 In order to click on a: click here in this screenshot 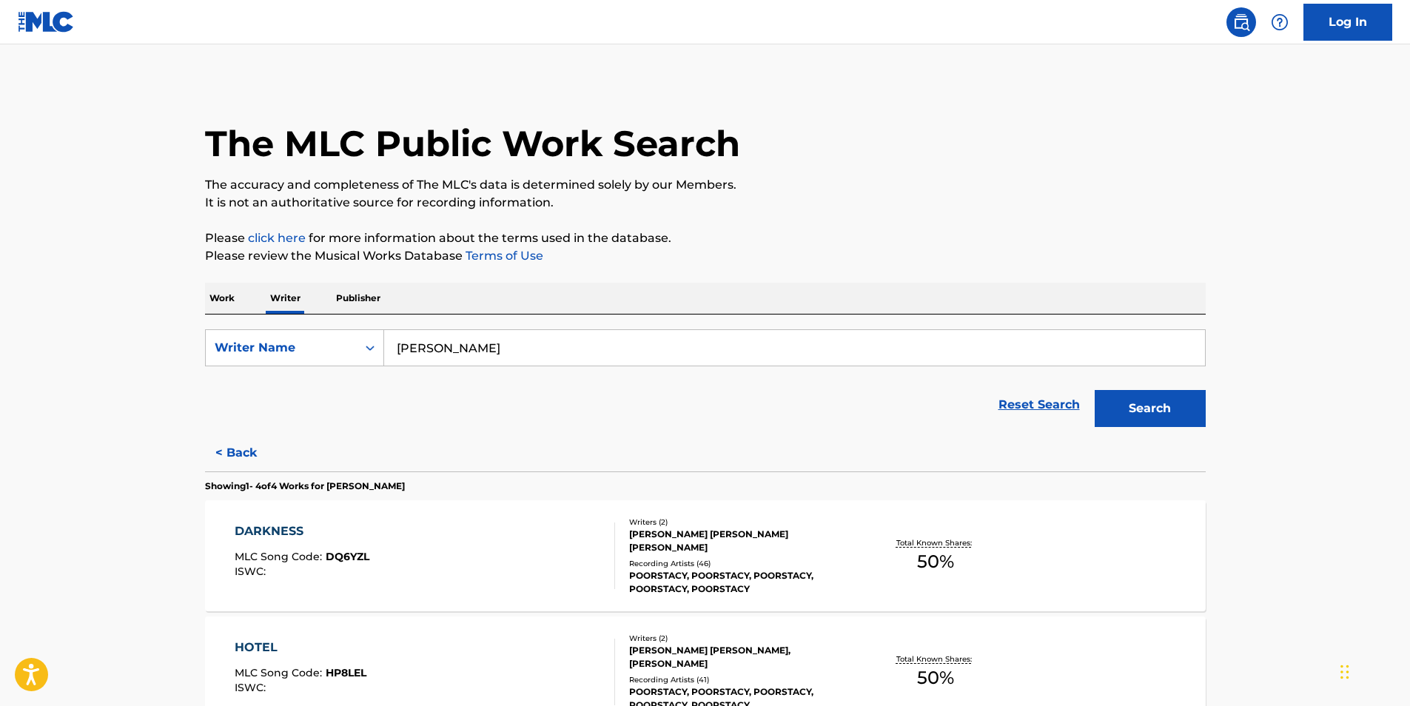, I will do `click(277, 238)`.